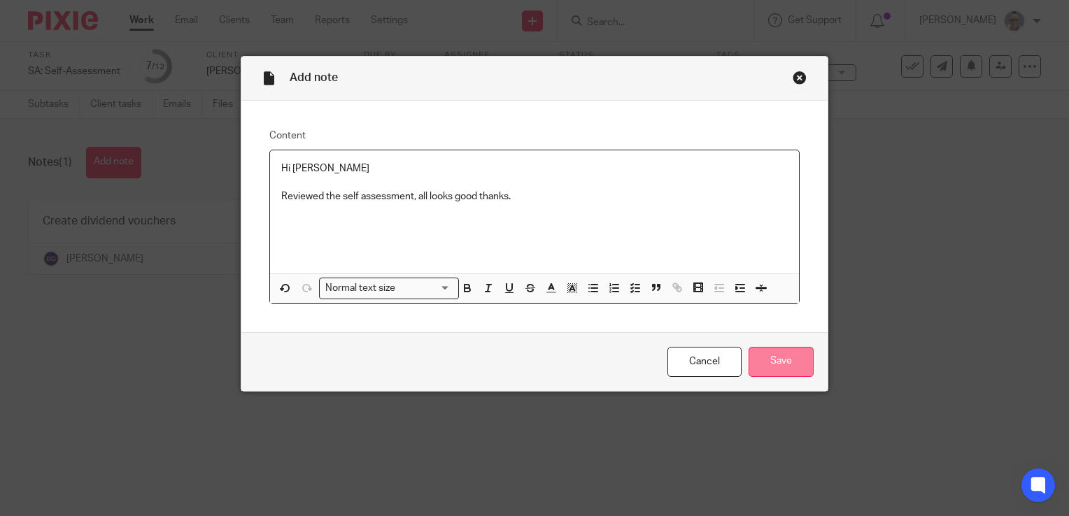 This screenshot has width=1069, height=516. I want to click on p: Reviewed the self assessment, all looks good thanks., so click(534, 197).